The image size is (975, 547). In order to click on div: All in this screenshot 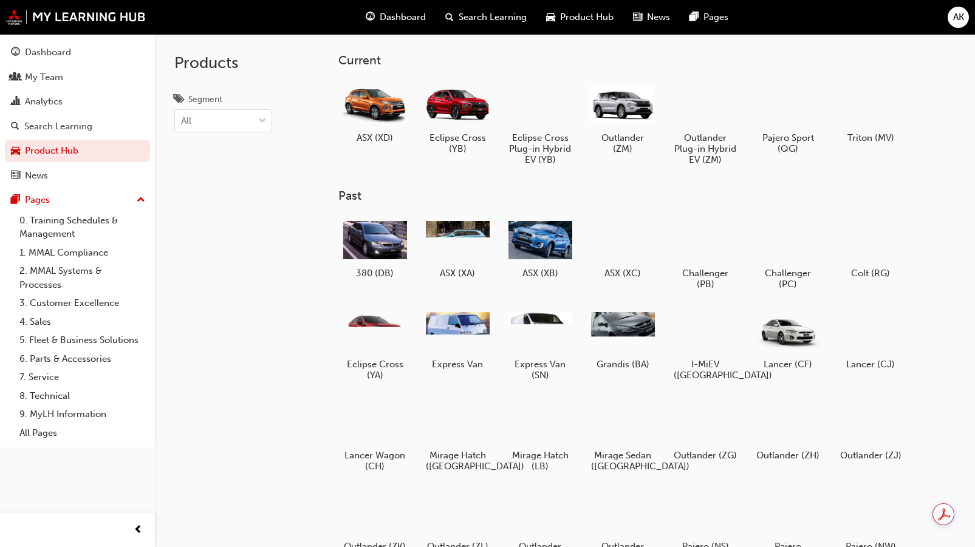, I will do `click(186, 121)`.